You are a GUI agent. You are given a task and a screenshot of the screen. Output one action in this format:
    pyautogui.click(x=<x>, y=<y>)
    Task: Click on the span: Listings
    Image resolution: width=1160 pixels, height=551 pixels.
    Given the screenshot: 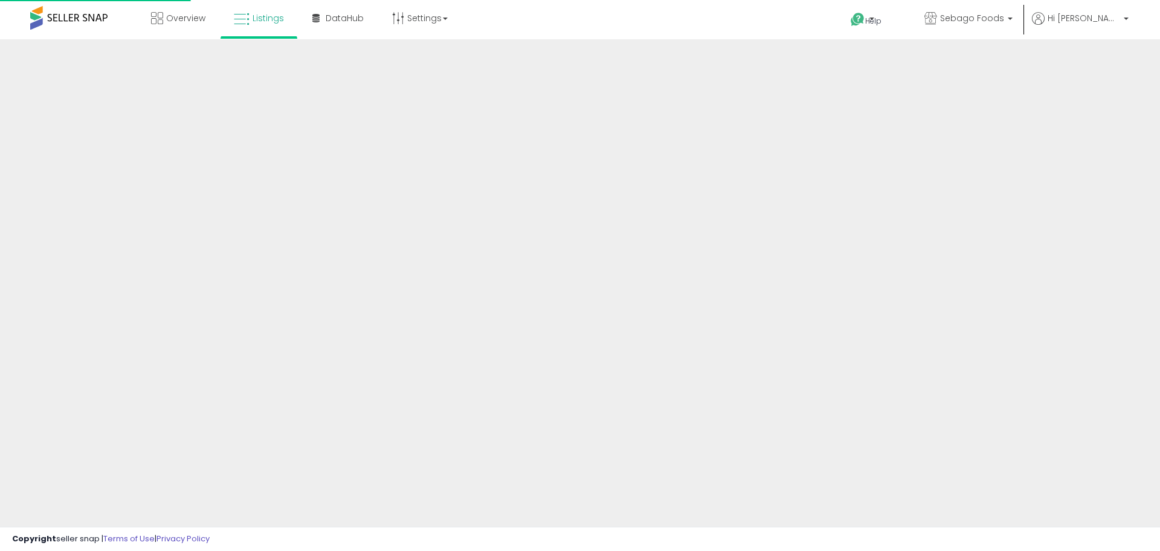 What is the action you would take?
    pyautogui.click(x=268, y=18)
    